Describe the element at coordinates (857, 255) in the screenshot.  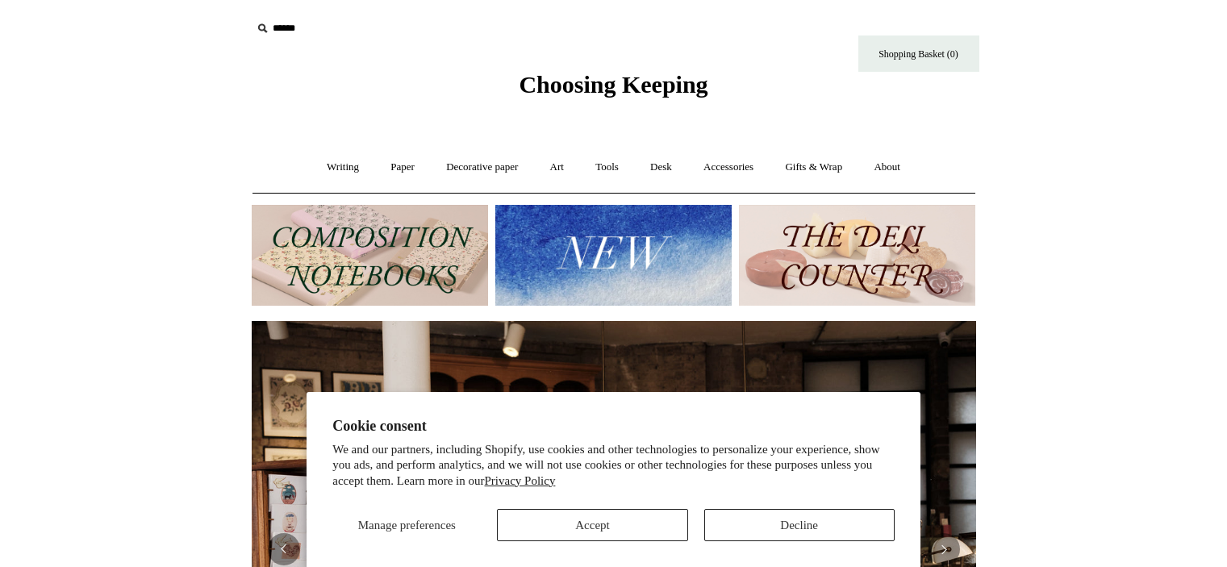
I see `img: The Deli Counter` at that location.